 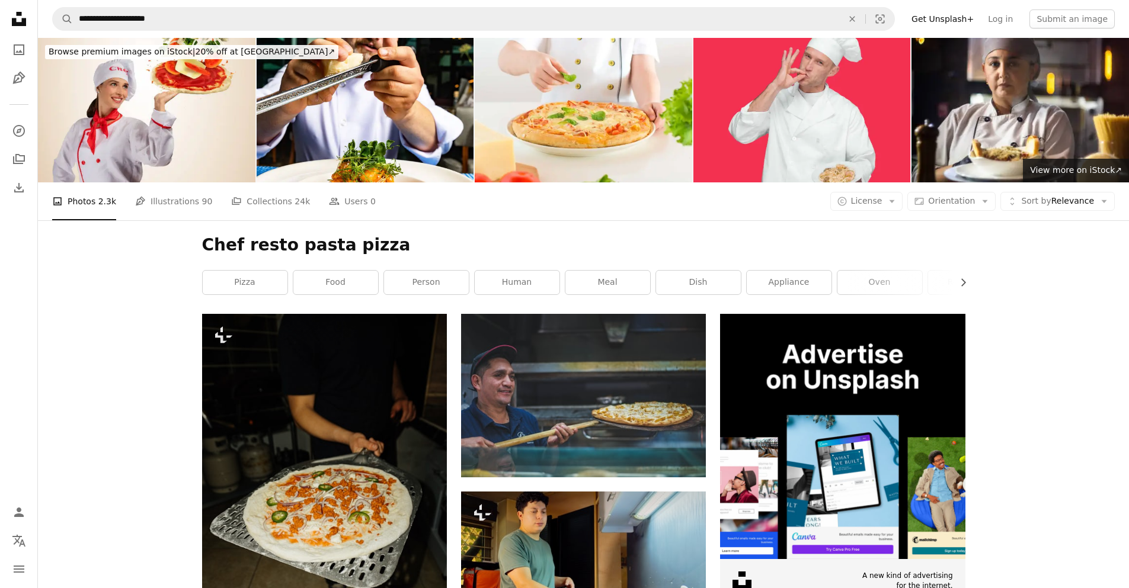 I want to click on button: Orientation, so click(x=951, y=201).